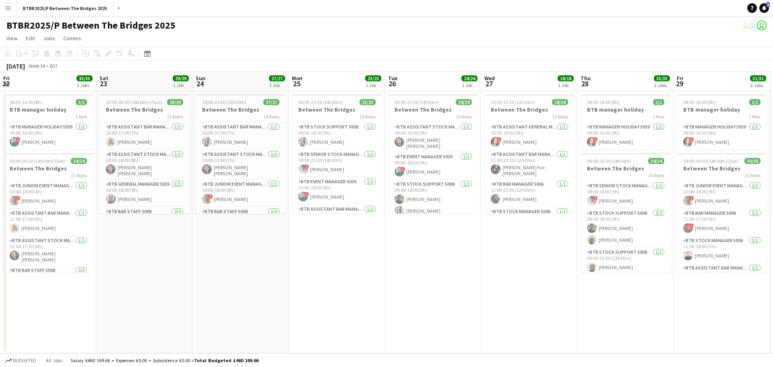 The image size is (773, 367). I want to click on button: Budgeted, so click(21, 360).